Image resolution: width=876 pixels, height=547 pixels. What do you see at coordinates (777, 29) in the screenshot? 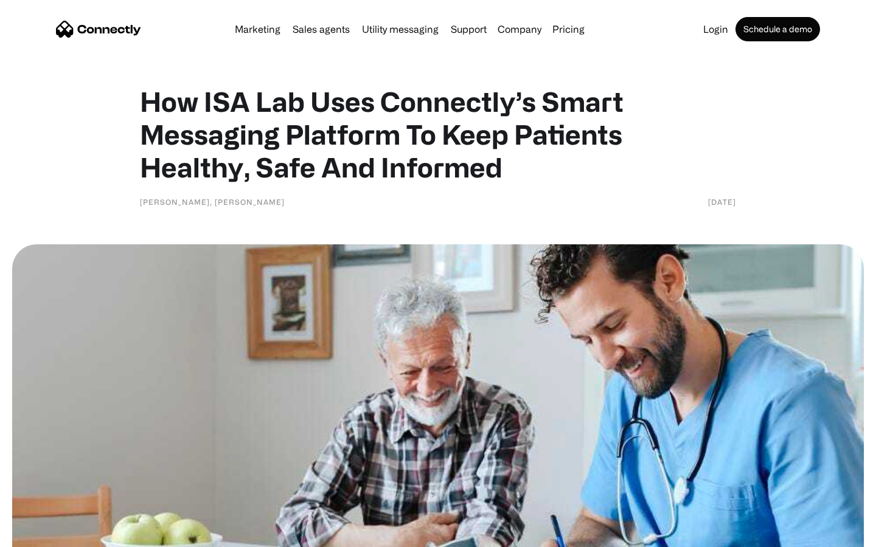
I see `a: Schedule a demo` at bounding box center [777, 29].